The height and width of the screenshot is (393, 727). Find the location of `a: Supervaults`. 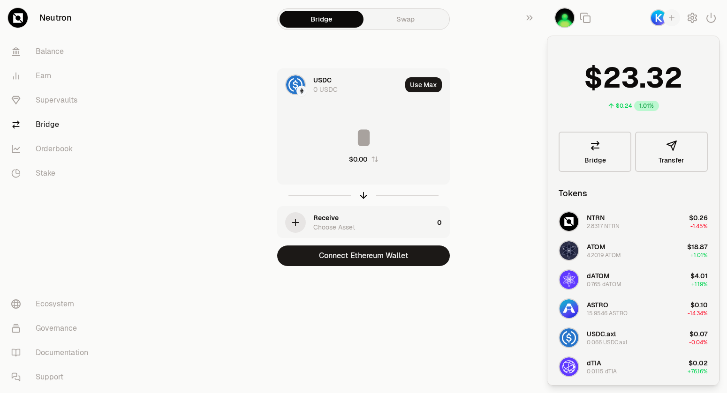

a: Supervaults is located at coordinates (52, 100).